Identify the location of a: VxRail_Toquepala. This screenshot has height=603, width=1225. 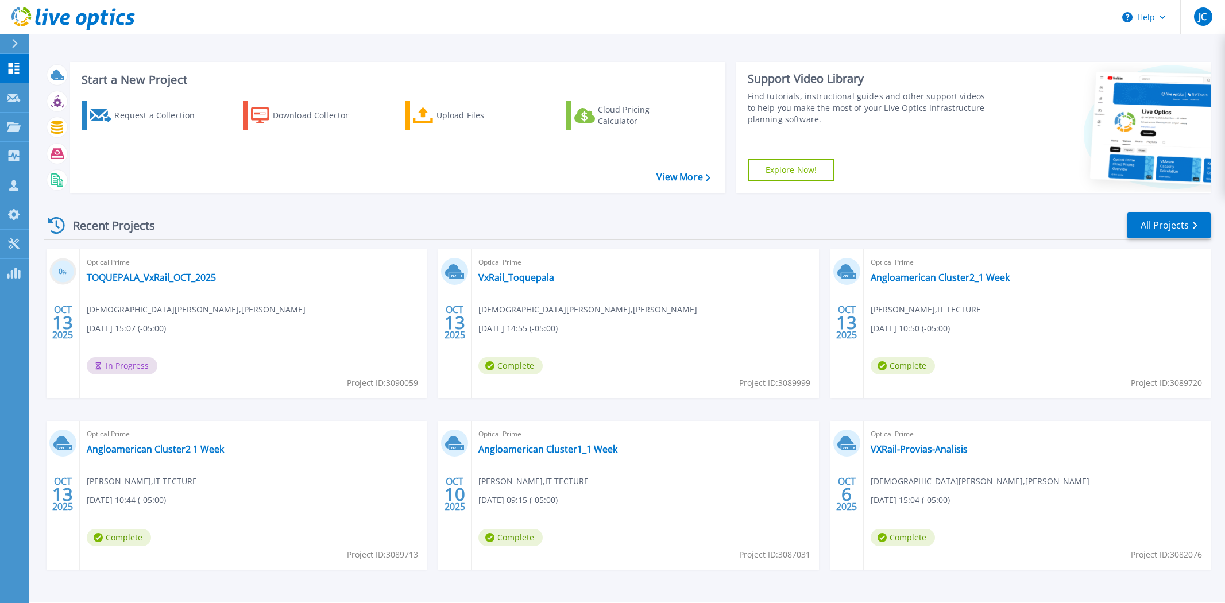
(516, 277).